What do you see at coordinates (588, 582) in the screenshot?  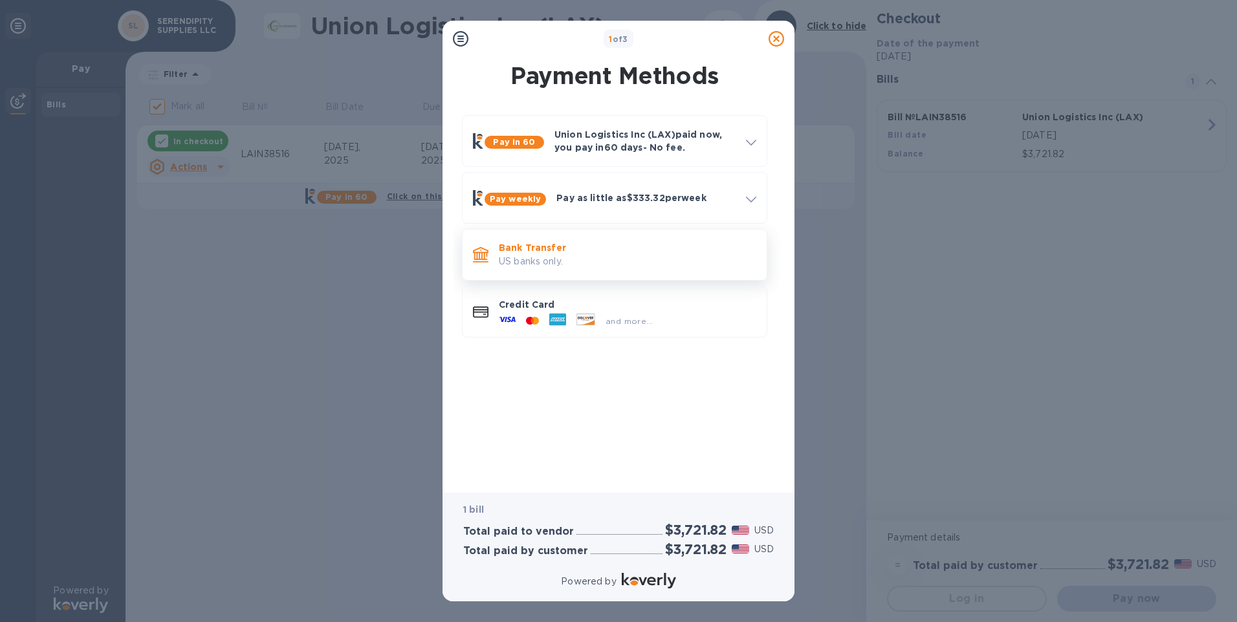 I see `p: Powered by` at bounding box center [588, 582].